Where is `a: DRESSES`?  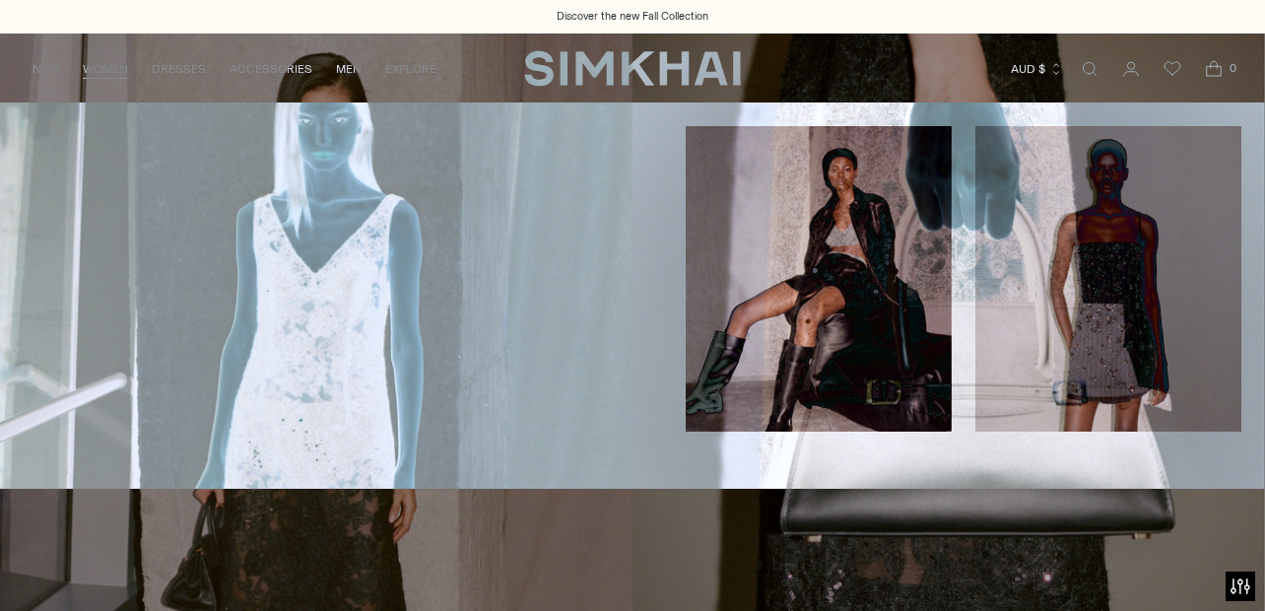
a: DRESSES is located at coordinates (178, 69).